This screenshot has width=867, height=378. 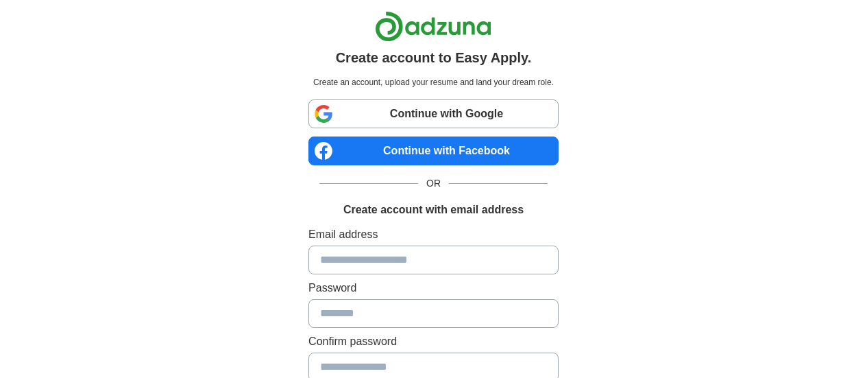 I want to click on img: Adzuna logo, so click(x=433, y=26).